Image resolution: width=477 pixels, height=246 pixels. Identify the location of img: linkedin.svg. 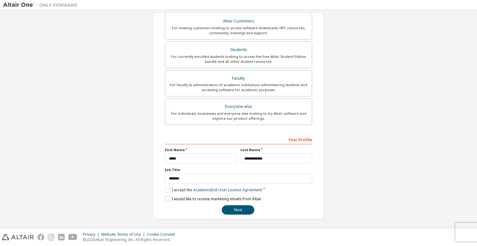
(61, 237).